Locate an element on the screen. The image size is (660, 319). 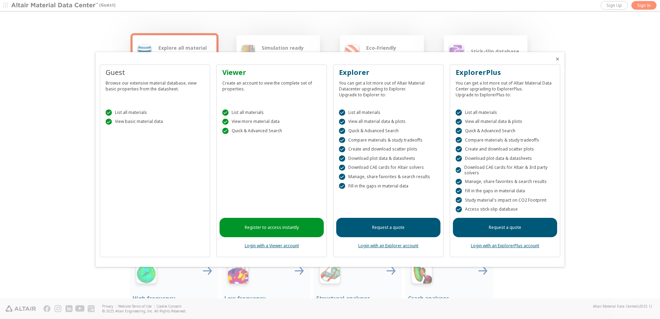
div: Browse our extensive material database, view basic properties from the datasheet. is located at coordinates (155, 85).